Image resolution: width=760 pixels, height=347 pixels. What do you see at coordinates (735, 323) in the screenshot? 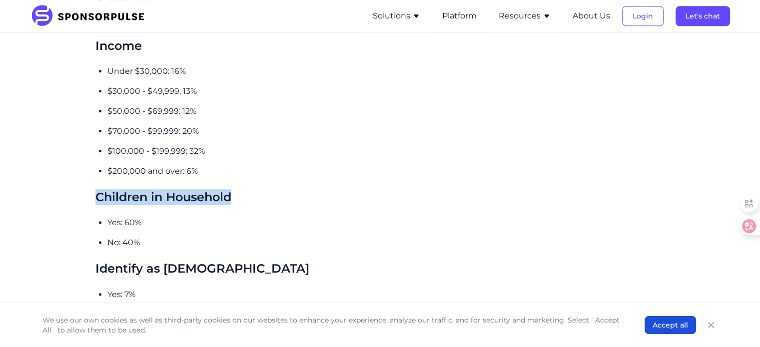
I see `div: Chat Widget` at bounding box center [735, 323].